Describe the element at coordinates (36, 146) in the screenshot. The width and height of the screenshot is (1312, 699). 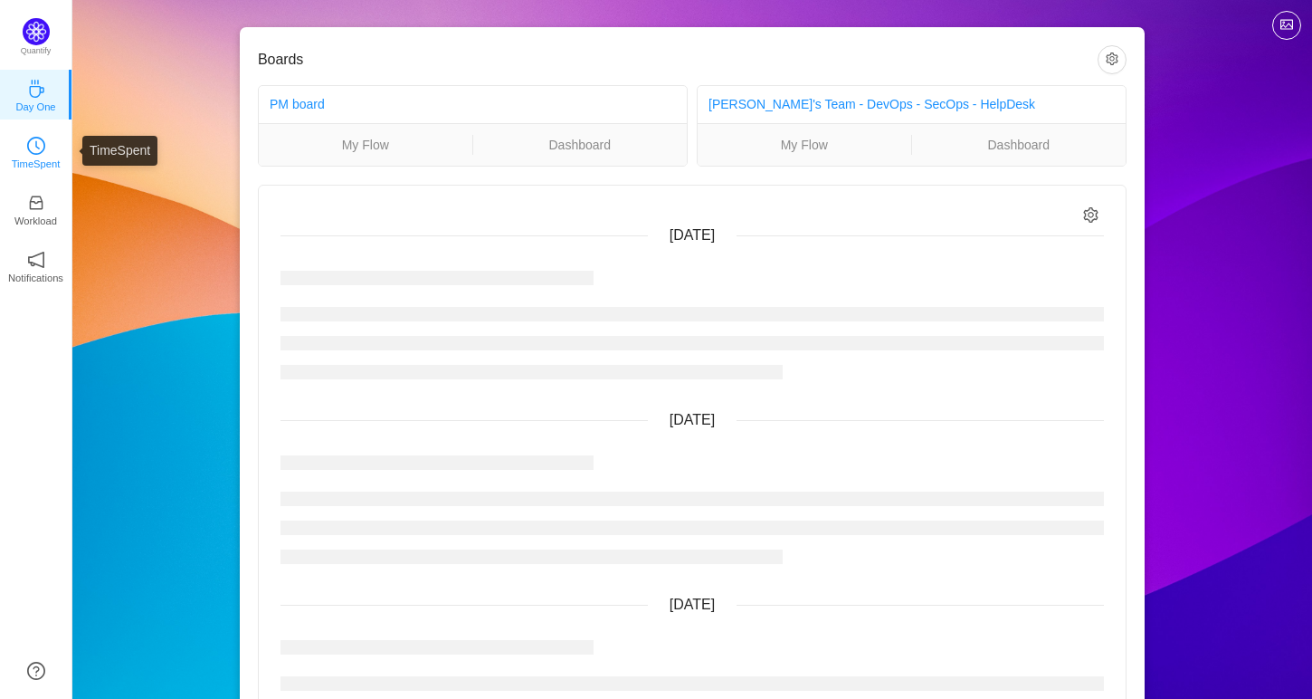
I see `i: icon: clock-circle` at that location.